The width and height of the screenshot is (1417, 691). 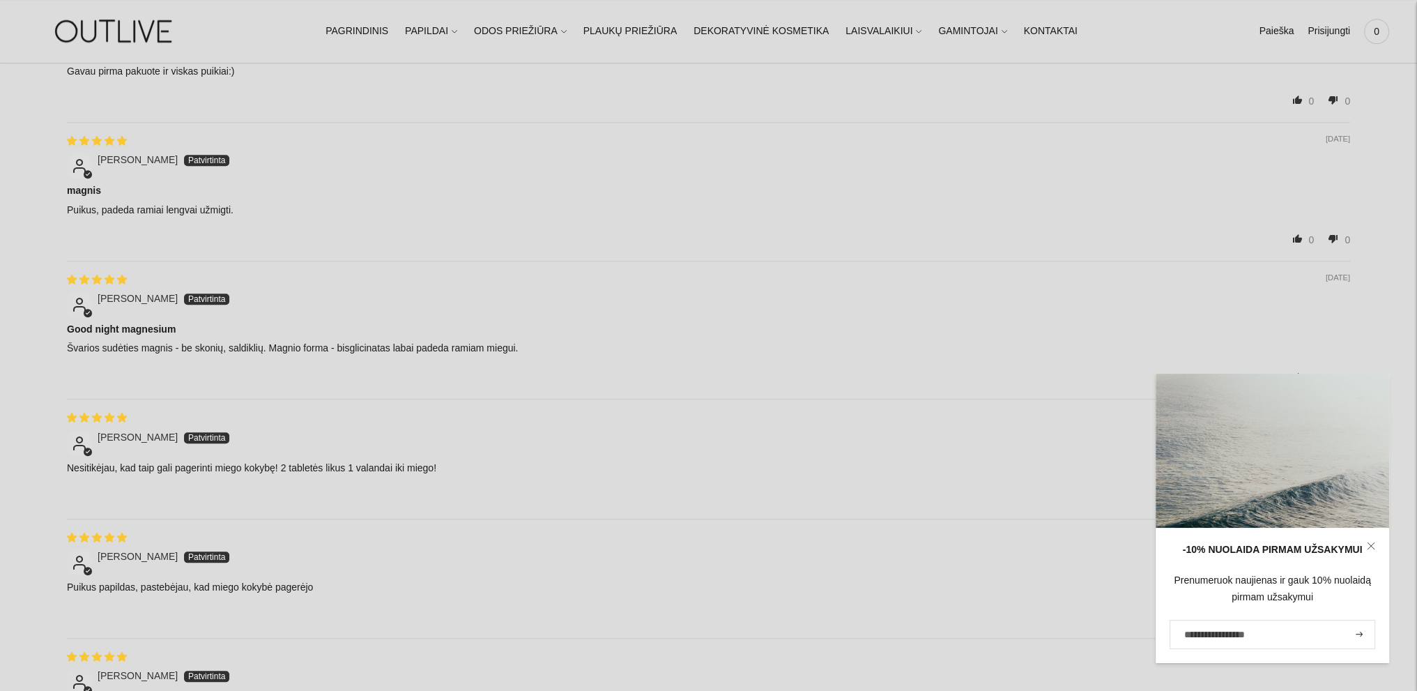 What do you see at coordinates (115, 31) in the screenshot?
I see `img: OUTLIVE` at bounding box center [115, 31].